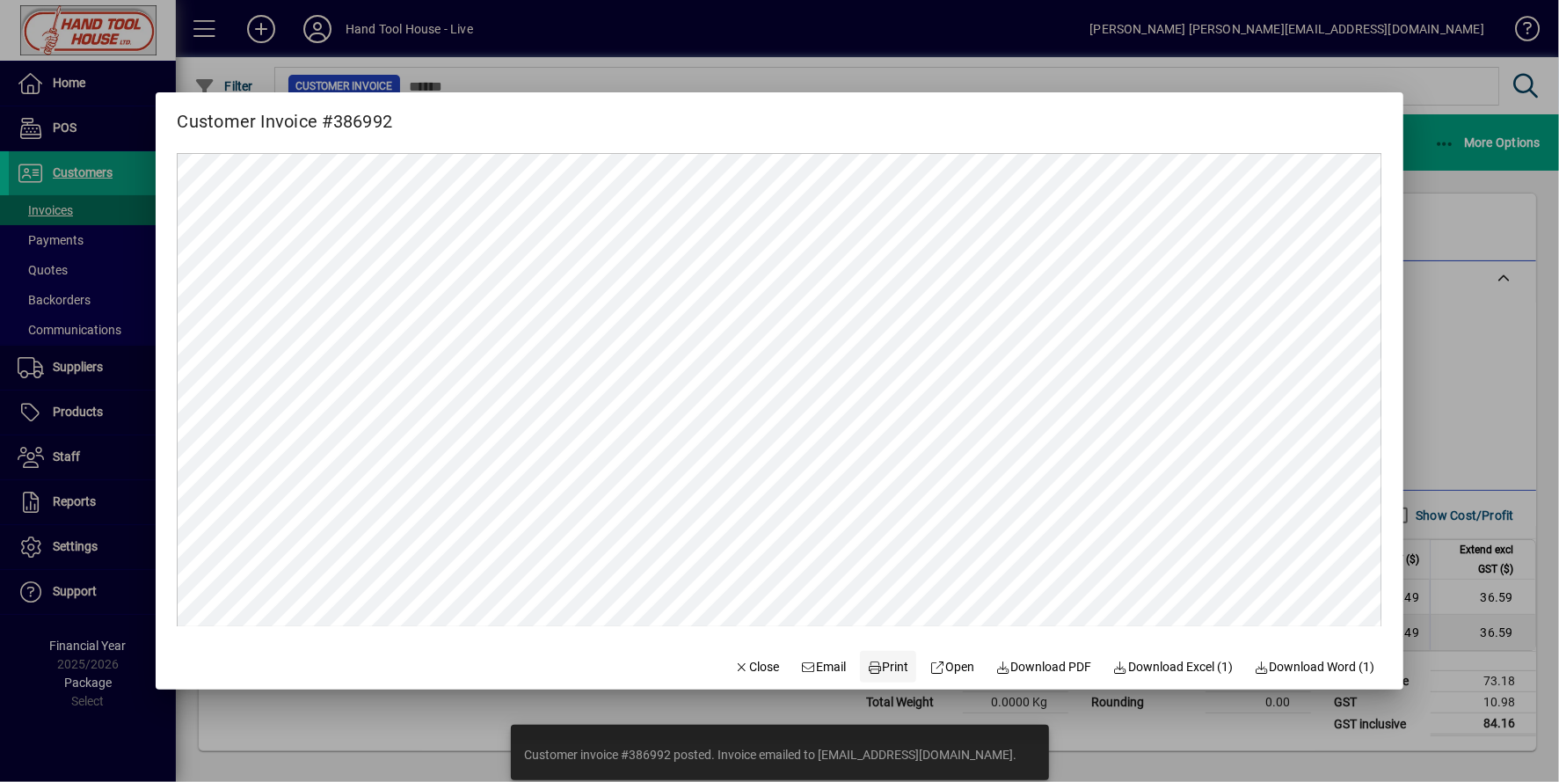 This screenshot has height=782, width=1559. Describe the element at coordinates (1043, 666) in the screenshot. I see `a: Download PDF` at that location.